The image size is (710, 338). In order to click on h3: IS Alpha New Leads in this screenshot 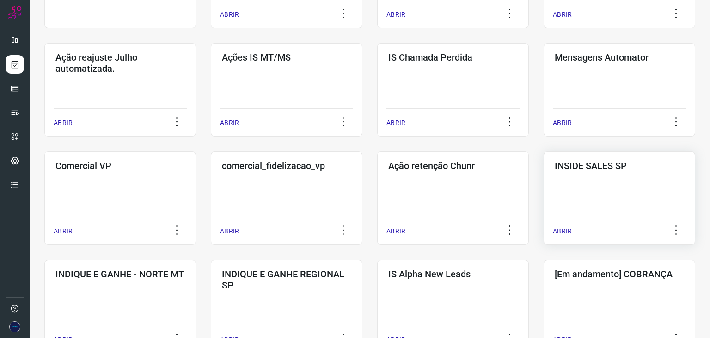, I will do `click(453, 274)`.